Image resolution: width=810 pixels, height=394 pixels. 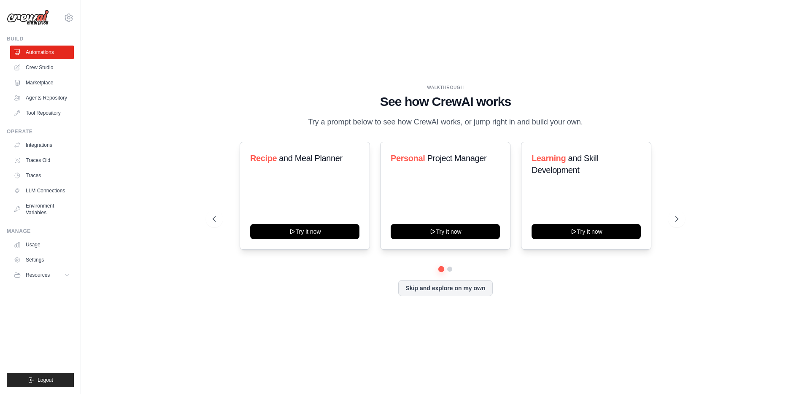 What do you see at coordinates (42, 191) in the screenshot?
I see `a: LLM Connections` at bounding box center [42, 191].